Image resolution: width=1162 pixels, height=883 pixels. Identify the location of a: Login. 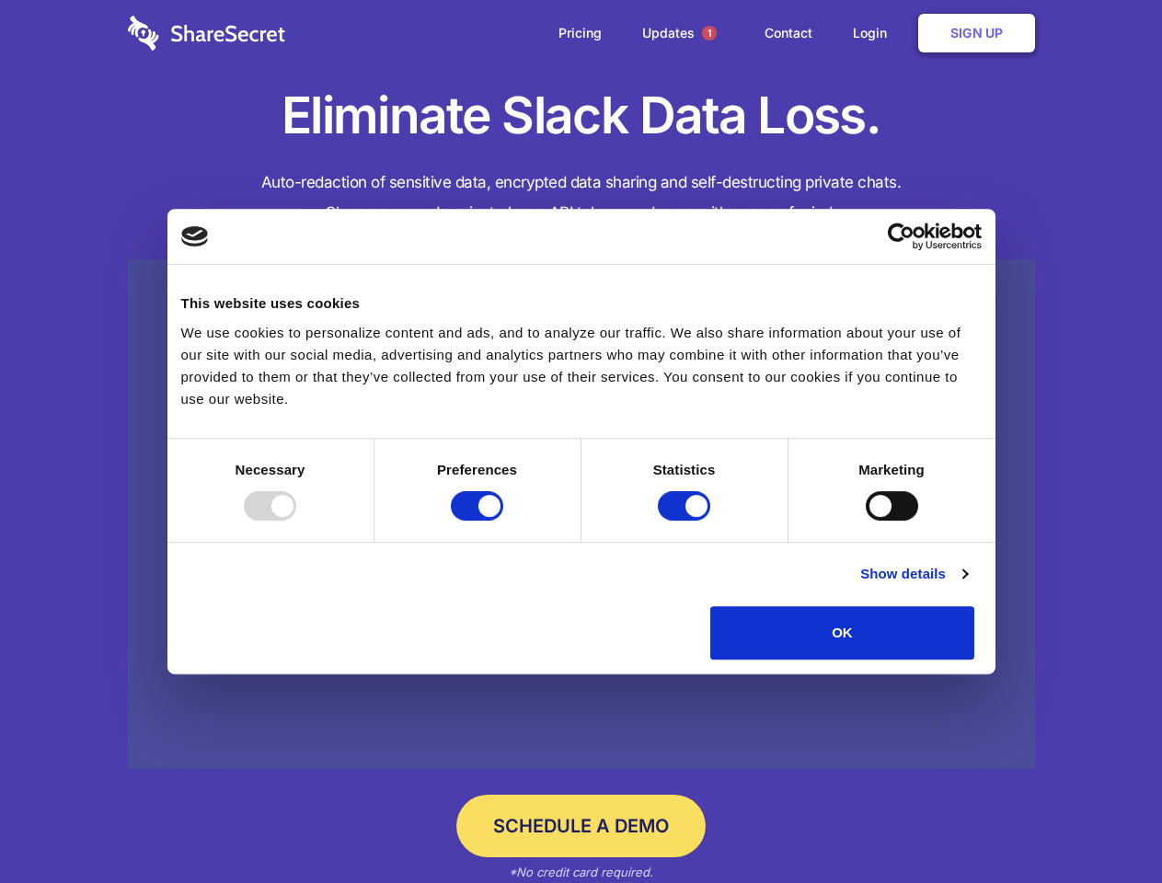
(874, 33).